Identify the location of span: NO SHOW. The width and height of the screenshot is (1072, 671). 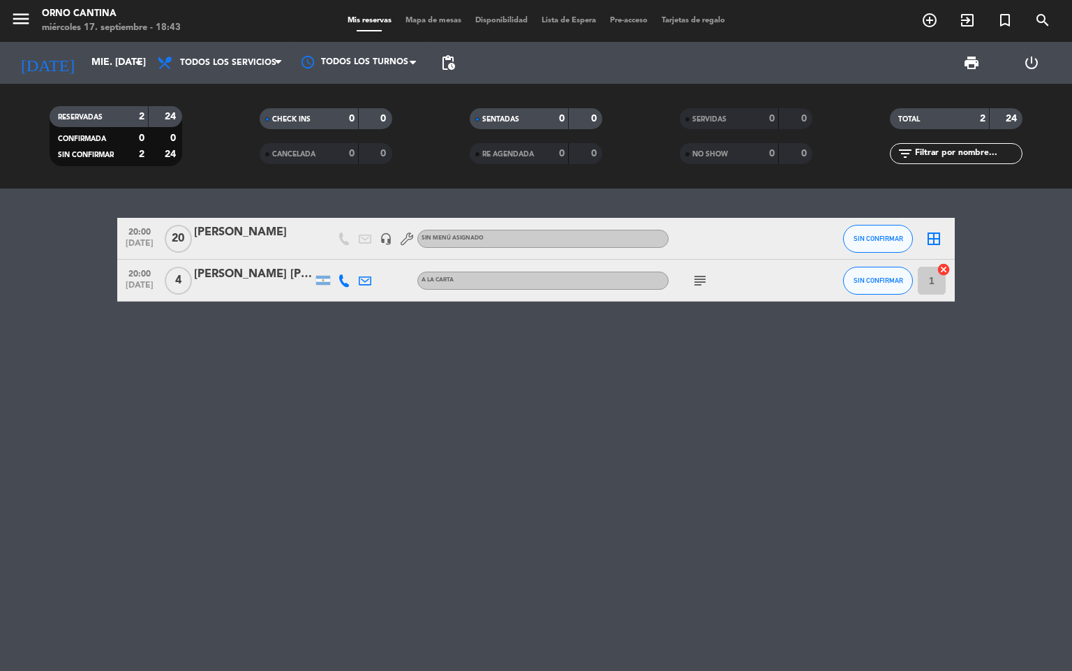
(710, 154).